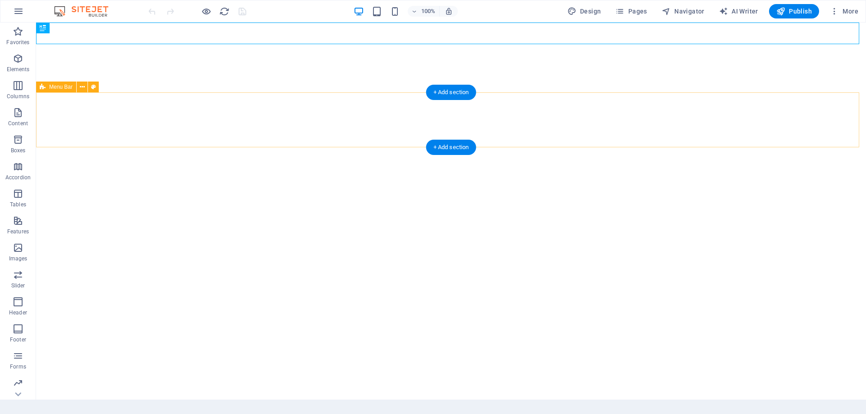 Image resolution: width=866 pixels, height=414 pixels. What do you see at coordinates (18, 69) in the screenshot?
I see `p: Elements` at bounding box center [18, 69].